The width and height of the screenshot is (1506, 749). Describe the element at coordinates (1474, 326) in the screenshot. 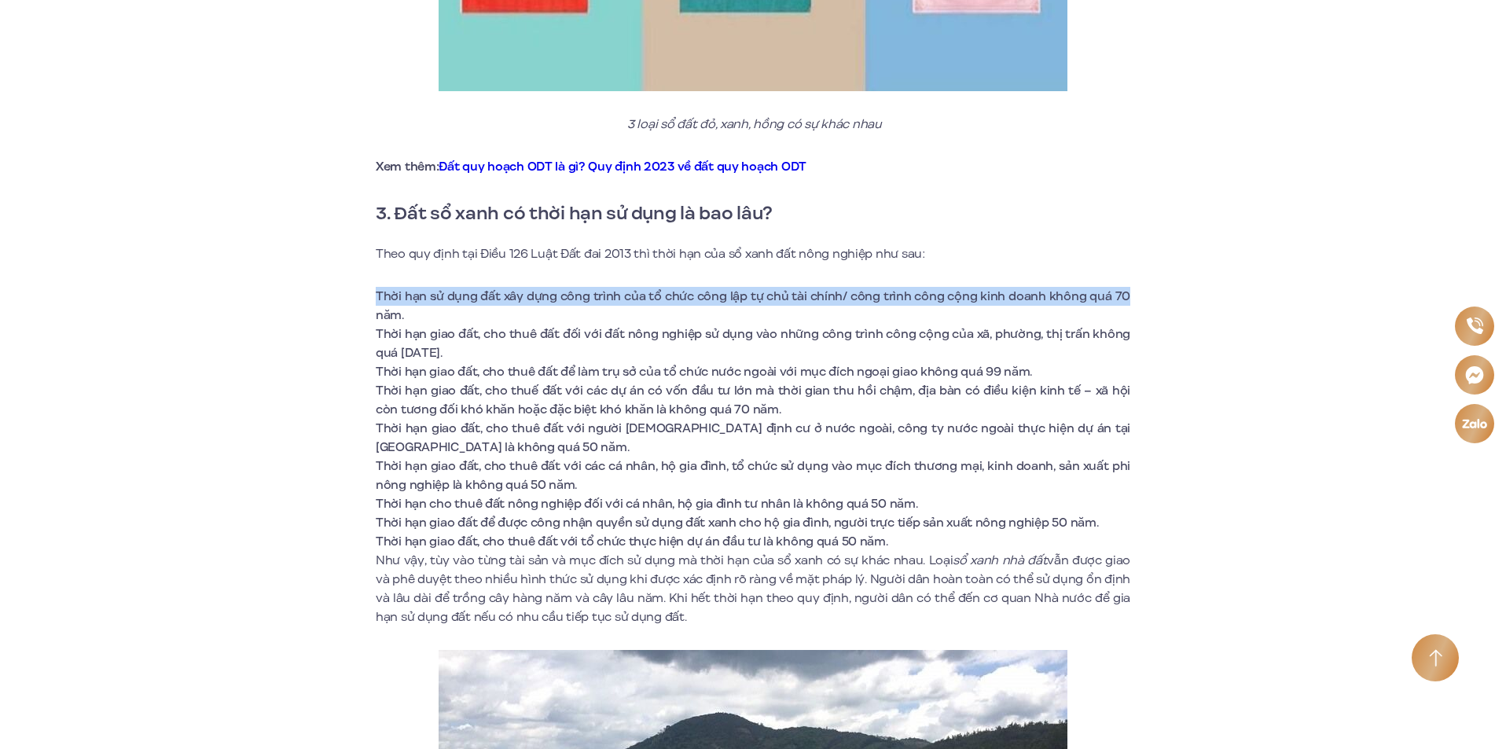

I see `img: Phone icon` at that location.